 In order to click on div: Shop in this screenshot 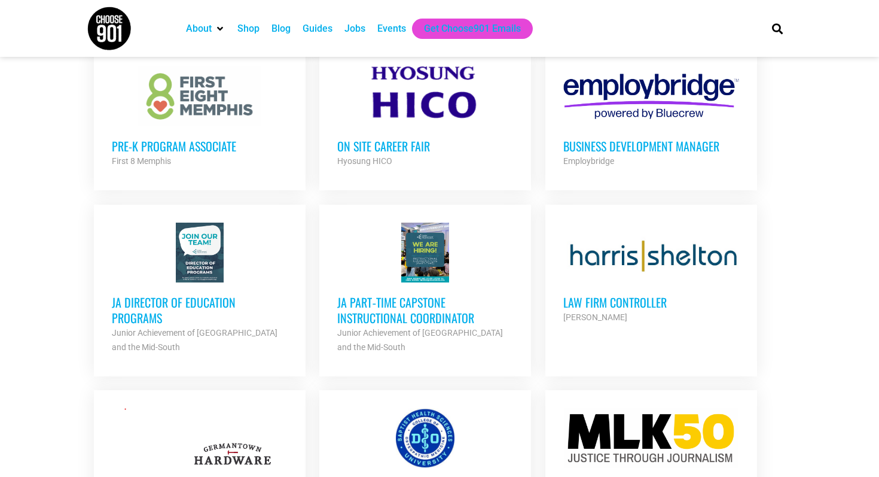, I will do `click(248, 29)`.